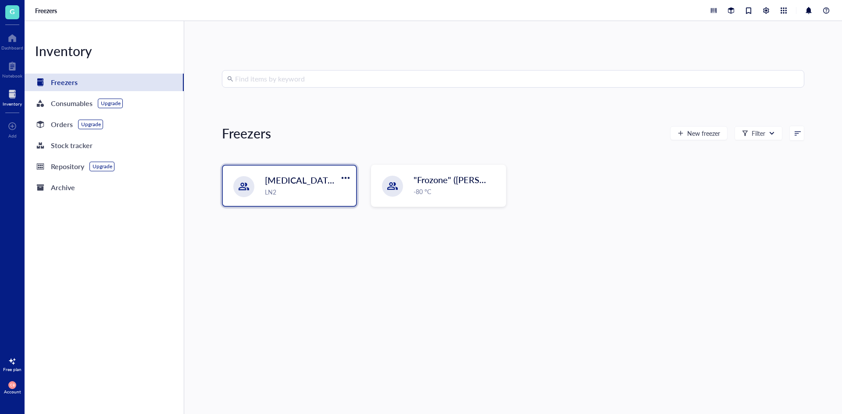 This screenshot has width=842, height=414. What do you see at coordinates (12, 392) in the screenshot?
I see `div: Account` at bounding box center [12, 392].